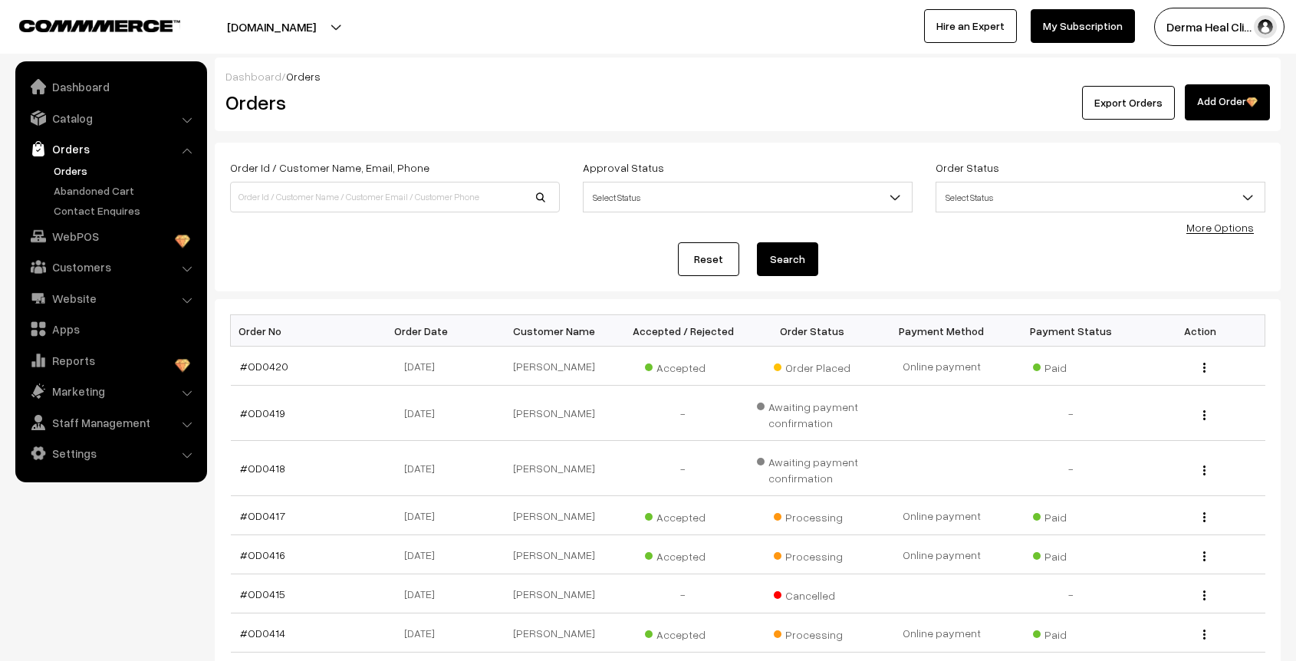 The width and height of the screenshot is (1296, 661). Describe the element at coordinates (1221, 227) in the screenshot. I see `a: More Options` at that location.